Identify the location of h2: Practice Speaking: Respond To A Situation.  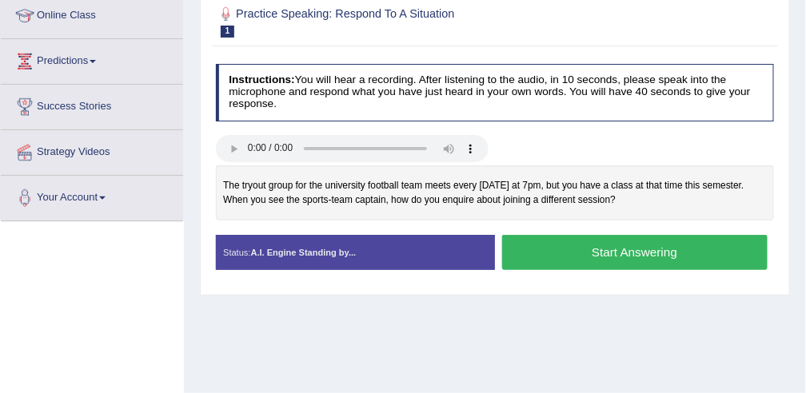
(389, 21).